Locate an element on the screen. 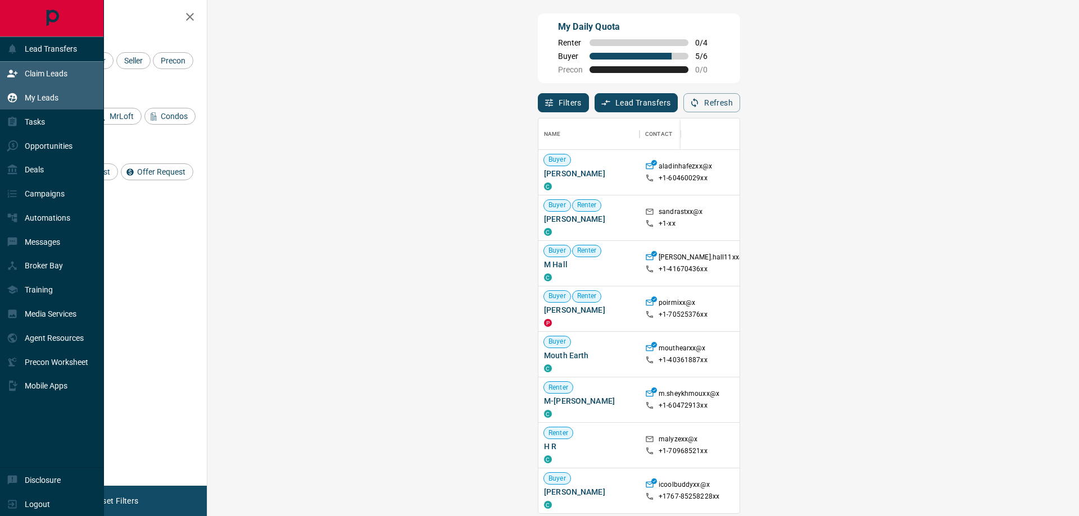 The width and height of the screenshot is (1079, 516). p: poirmixx@x is located at coordinates (677, 304).